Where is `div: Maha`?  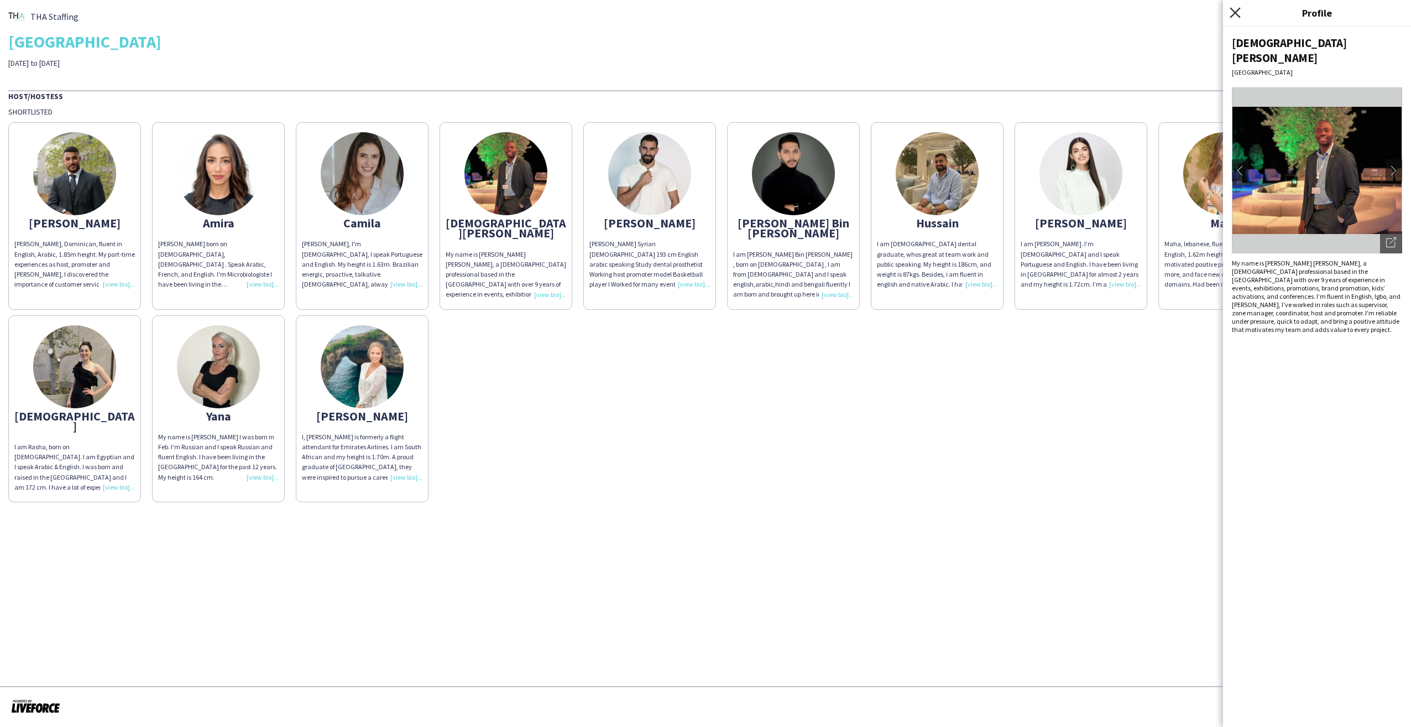
div: Maha is located at coordinates (1225, 223).